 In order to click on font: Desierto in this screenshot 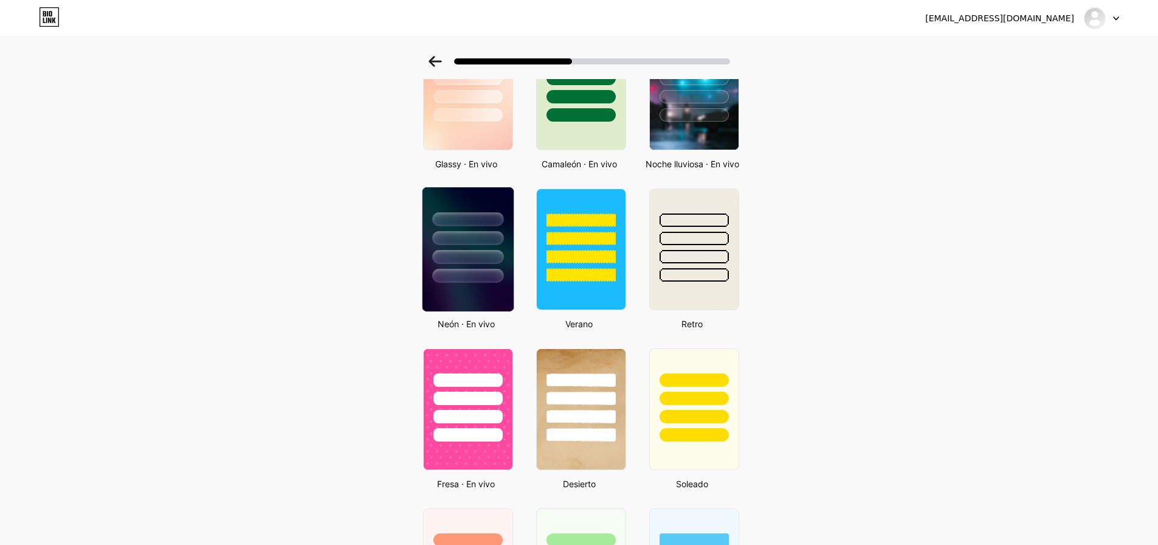, I will do `click(579, 483)`.